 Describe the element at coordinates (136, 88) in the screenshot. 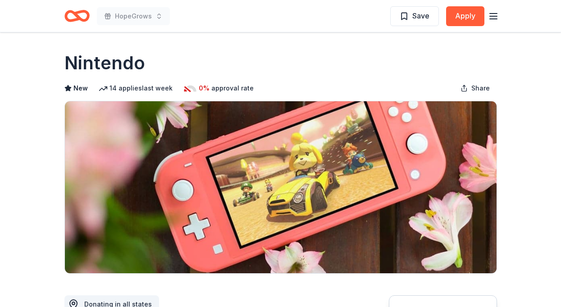

I see `div: 14 applies last week` at that location.